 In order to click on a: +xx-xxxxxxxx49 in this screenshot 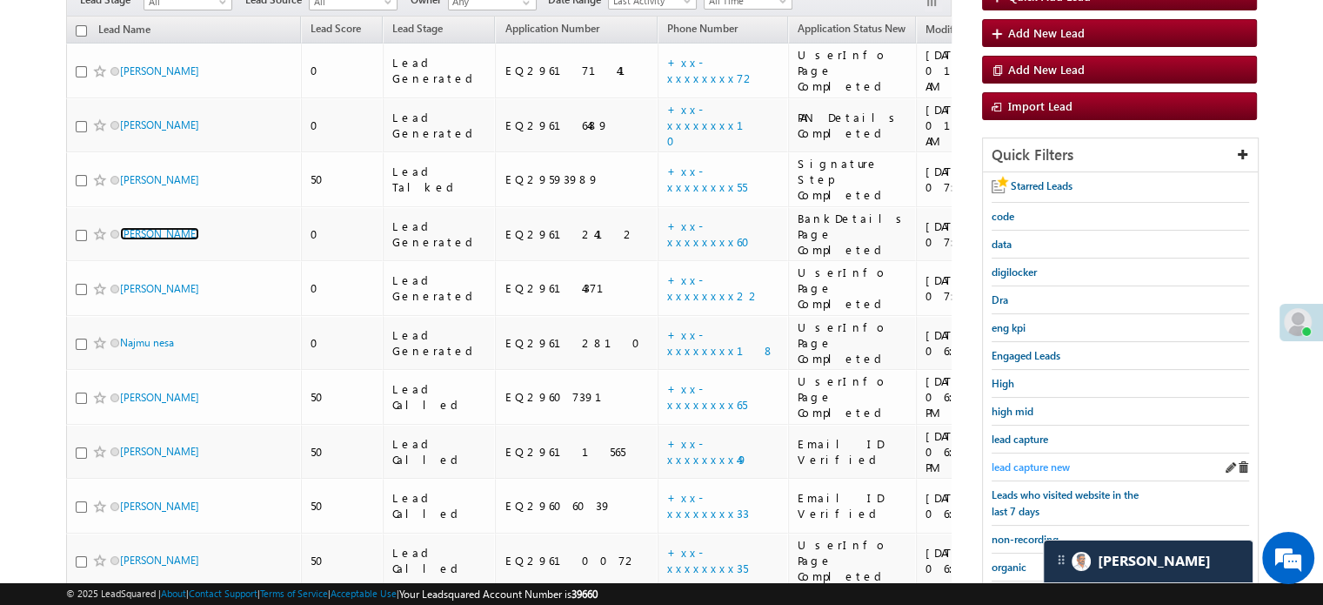, I will do `click(707, 451)`.